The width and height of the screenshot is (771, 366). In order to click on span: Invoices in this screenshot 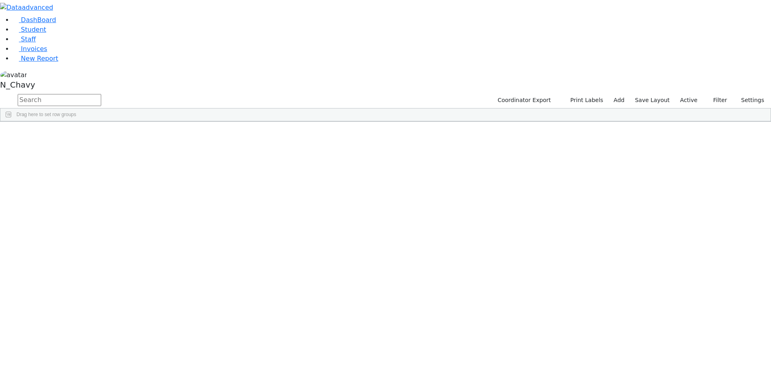, I will do `click(34, 49)`.